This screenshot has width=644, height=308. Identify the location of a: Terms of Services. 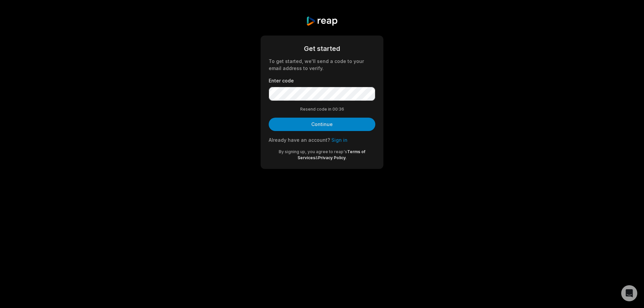
(331, 155).